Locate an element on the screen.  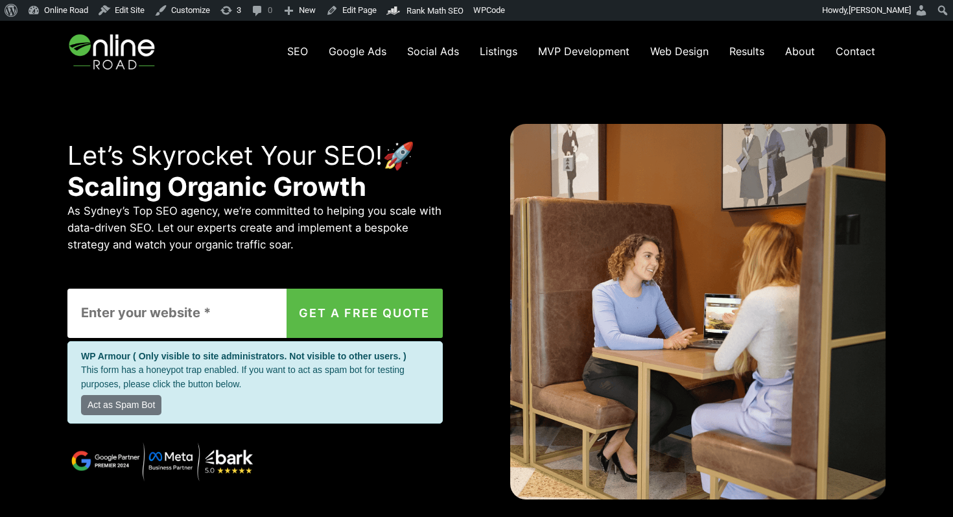
nav: Navigation is located at coordinates (581, 51).